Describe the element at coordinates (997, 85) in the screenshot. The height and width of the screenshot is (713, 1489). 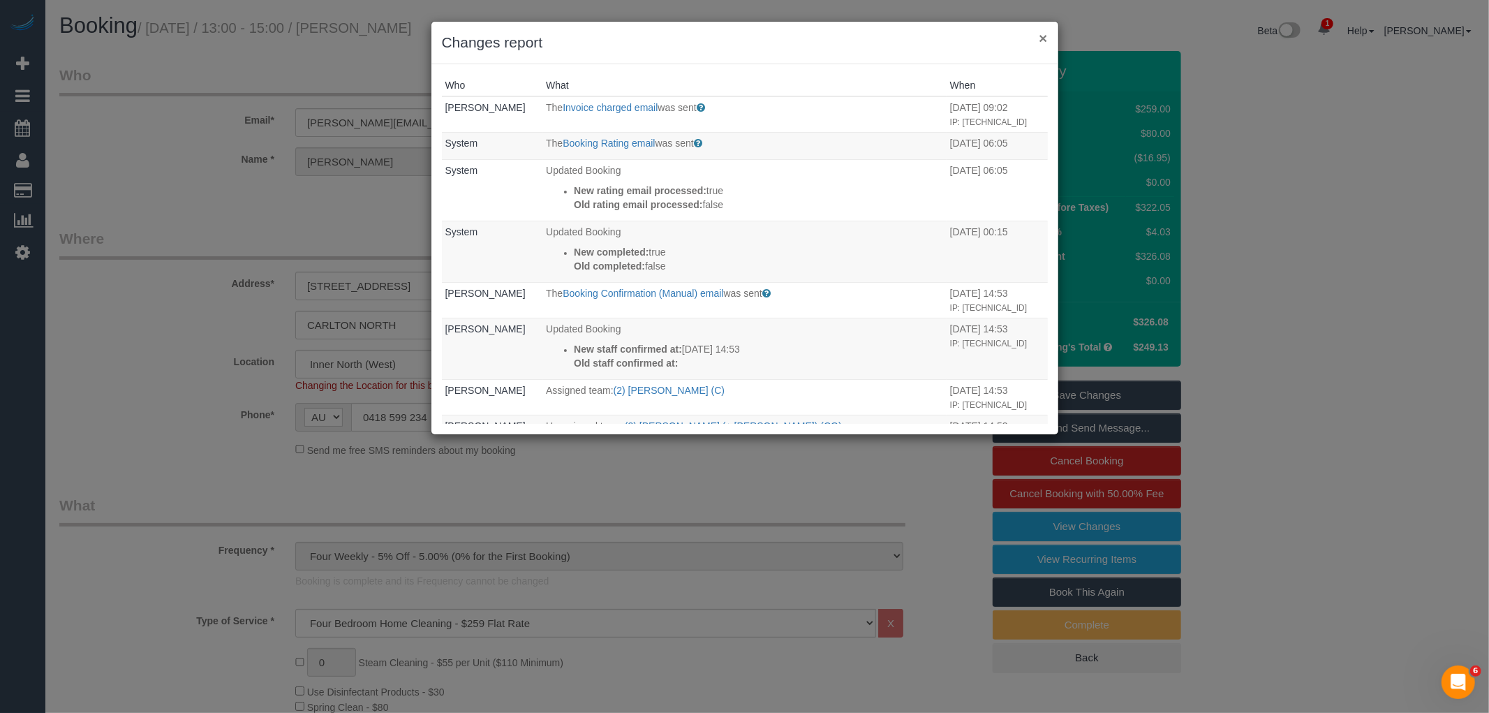
I see `th: When` at that location.